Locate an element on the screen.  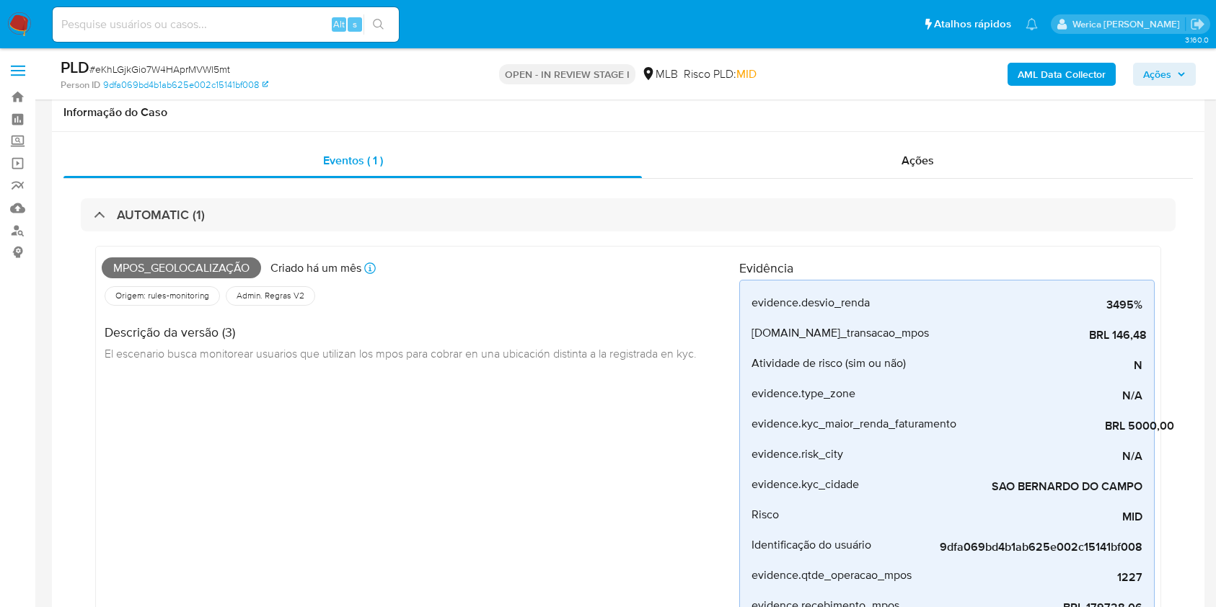
input: Pesquise usuários ou casos... is located at coordinates (226, 25).